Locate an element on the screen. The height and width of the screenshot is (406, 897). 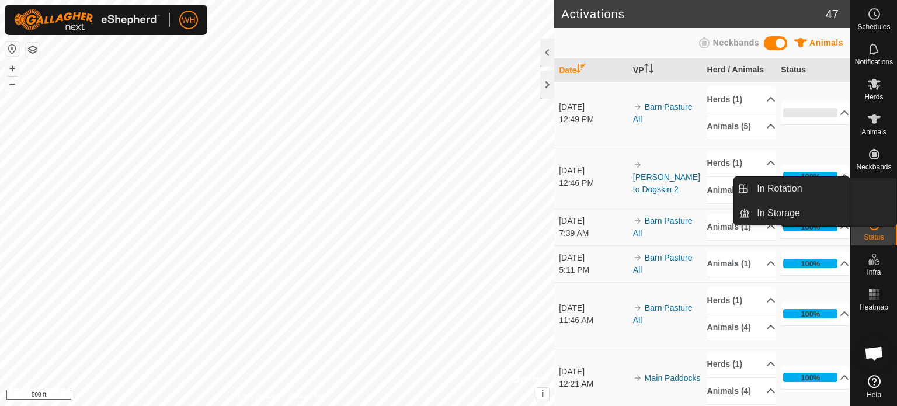
h2: Activations is located at coordinates (693, 14).